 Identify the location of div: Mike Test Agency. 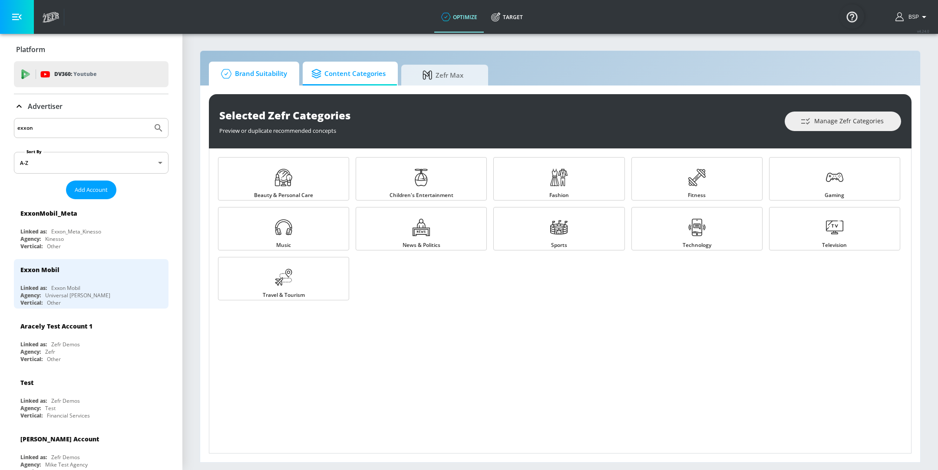
(66, 465).